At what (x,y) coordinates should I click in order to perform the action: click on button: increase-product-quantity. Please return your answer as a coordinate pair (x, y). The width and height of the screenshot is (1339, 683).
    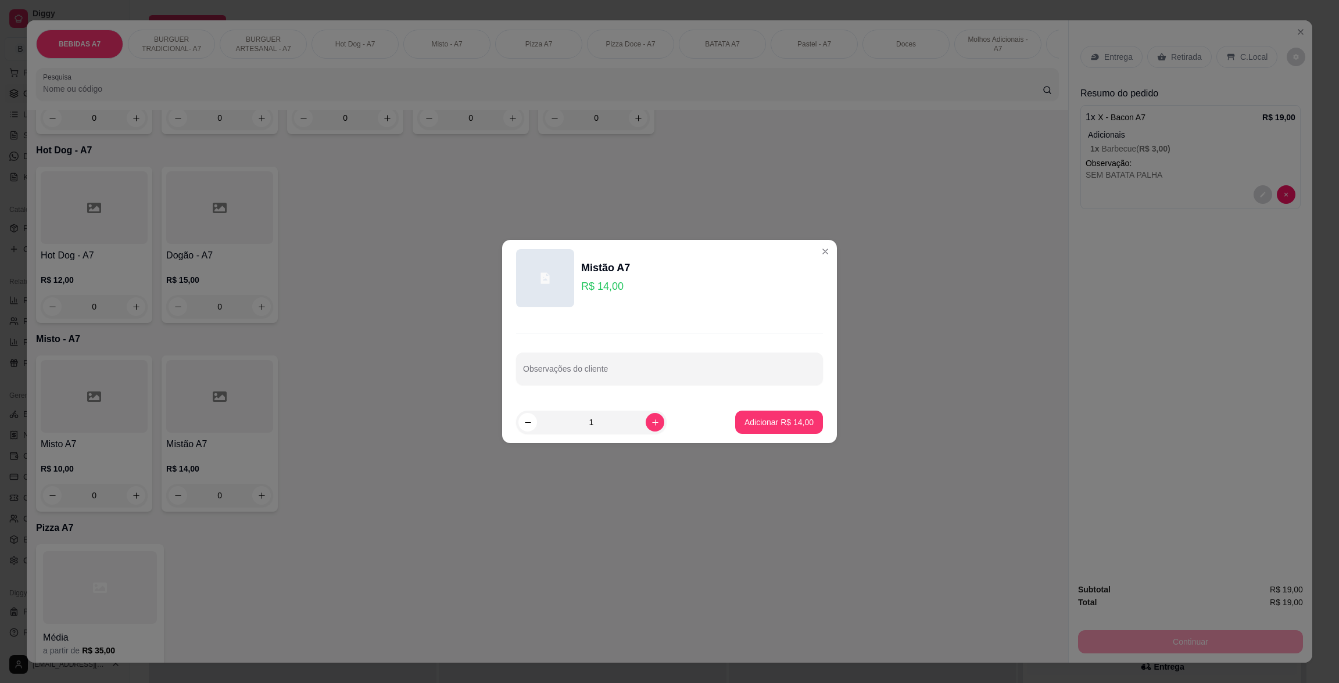
    Looking at the image, I should click on (655, 423).